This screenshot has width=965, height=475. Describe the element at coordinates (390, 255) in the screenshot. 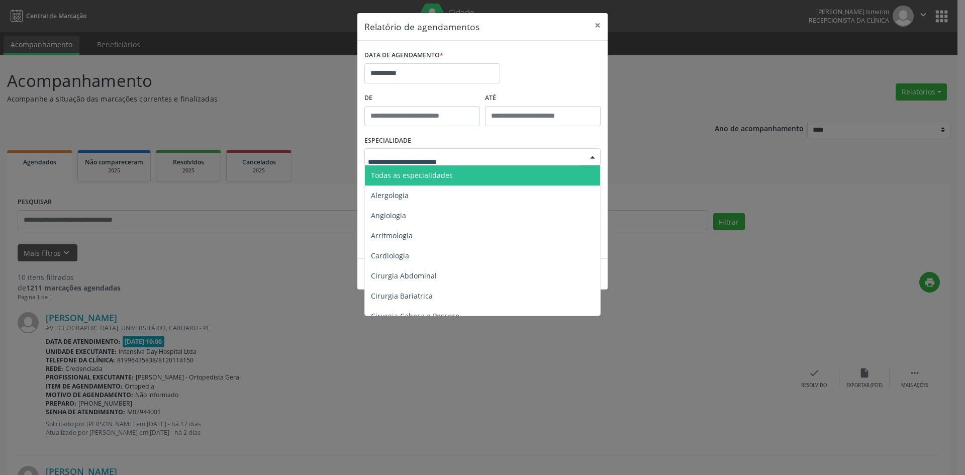

I see `span: Cardiologia` at that location.